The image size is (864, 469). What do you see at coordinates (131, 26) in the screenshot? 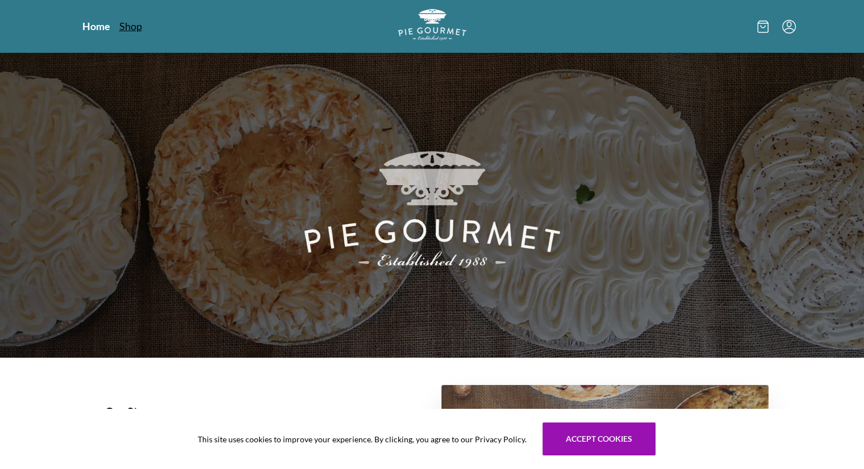
I see `a: Shop` at bounding box center [131, 26].